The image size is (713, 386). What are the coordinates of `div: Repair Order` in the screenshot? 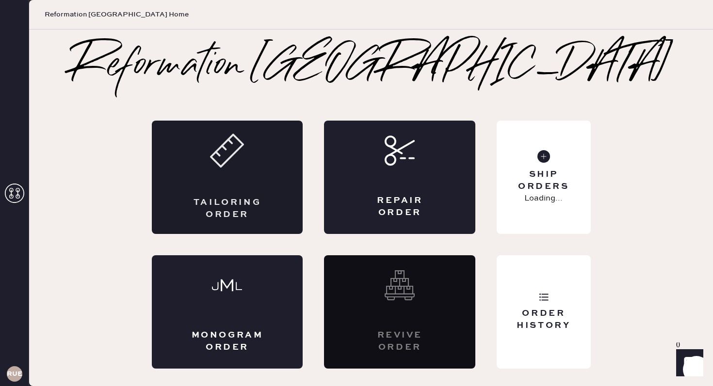 It's located at (399, 207).